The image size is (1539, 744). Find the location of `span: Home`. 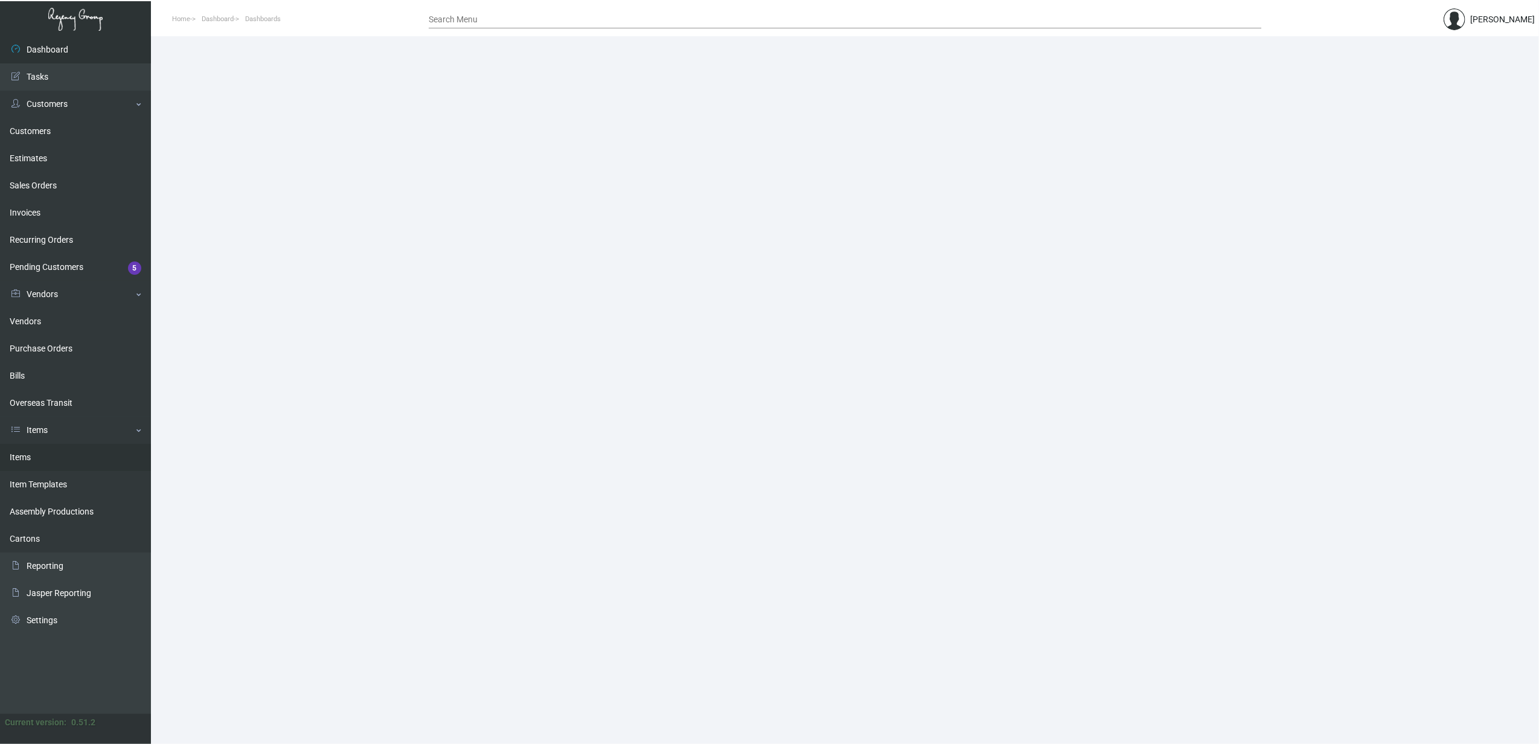

span: Home is located at coordinates (181, 19).